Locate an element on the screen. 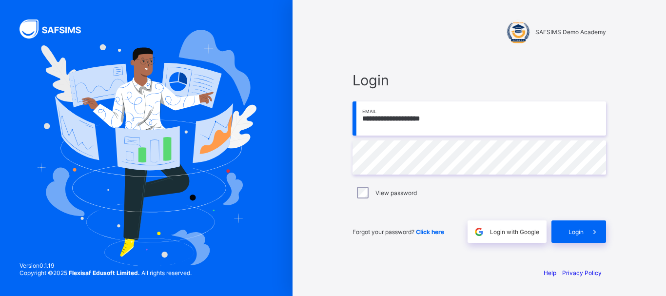 This screenshot has width=666, height=296. img: google.396cfc9801f0270233282035f929180a.svg is located at coordinates (479, 232).